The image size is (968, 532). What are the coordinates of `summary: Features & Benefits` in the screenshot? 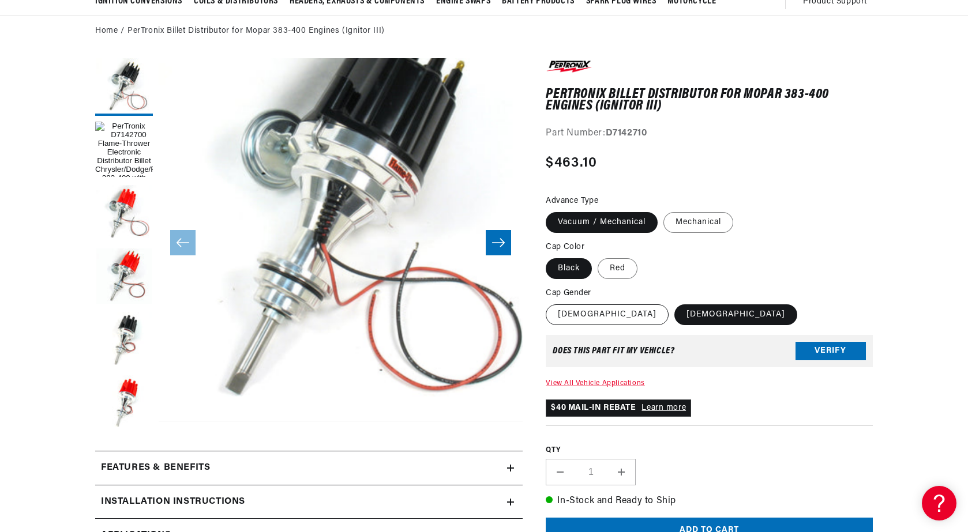 It's located at (309, 468).